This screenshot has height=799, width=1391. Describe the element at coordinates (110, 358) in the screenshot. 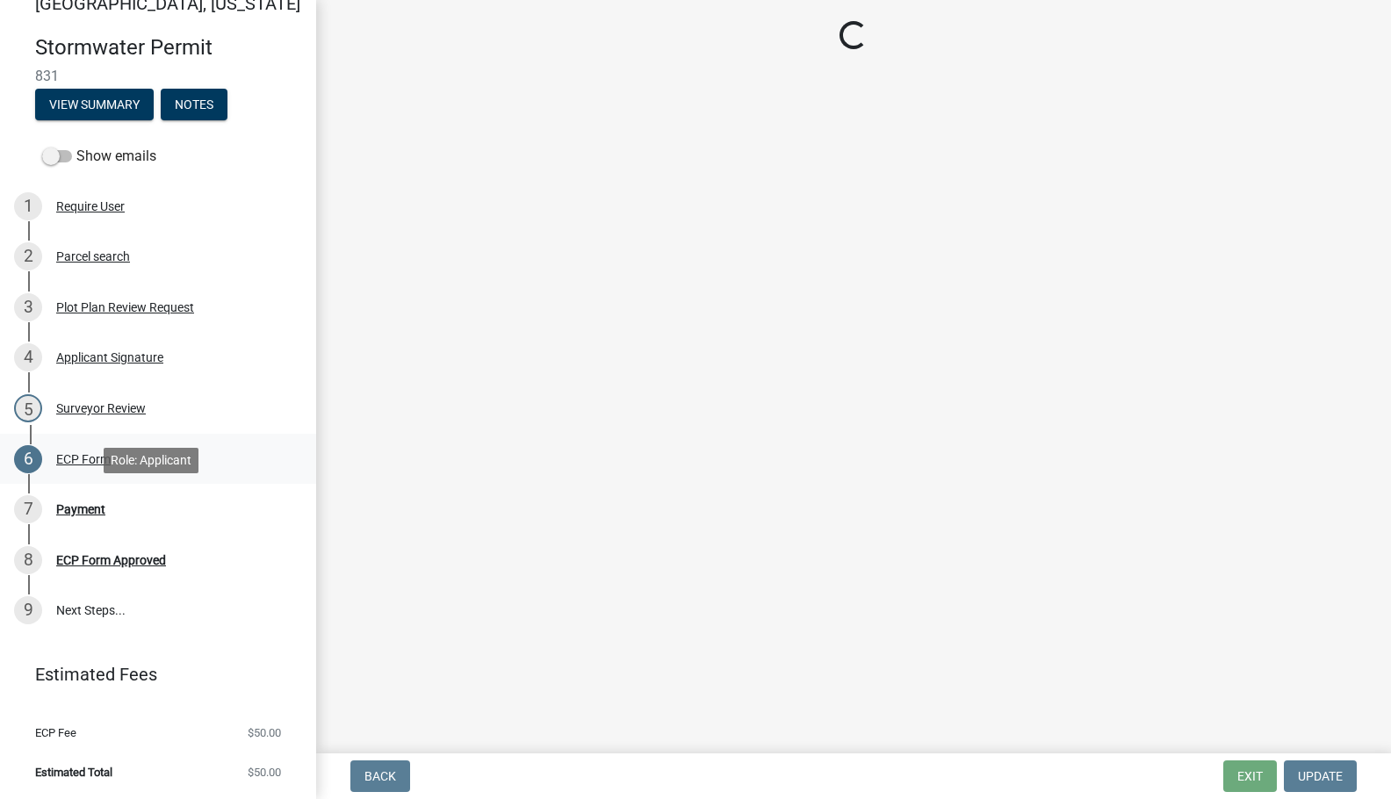

I see `div: Applicant Signature` at that location.